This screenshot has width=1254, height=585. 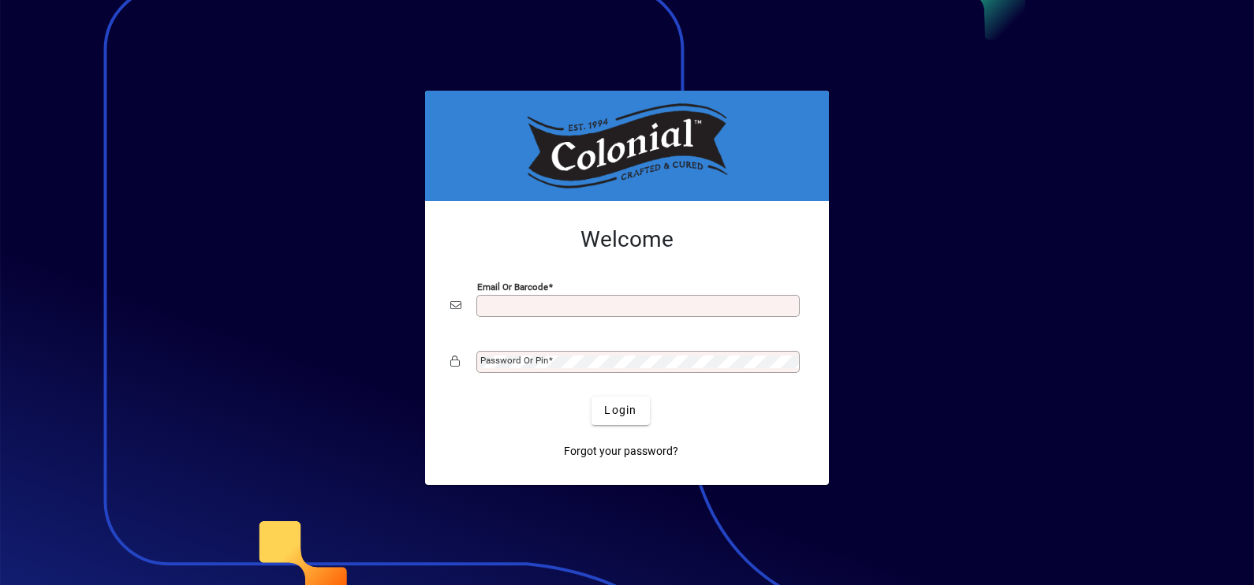 I want to click on button: Login, so click(x=620, y=411).